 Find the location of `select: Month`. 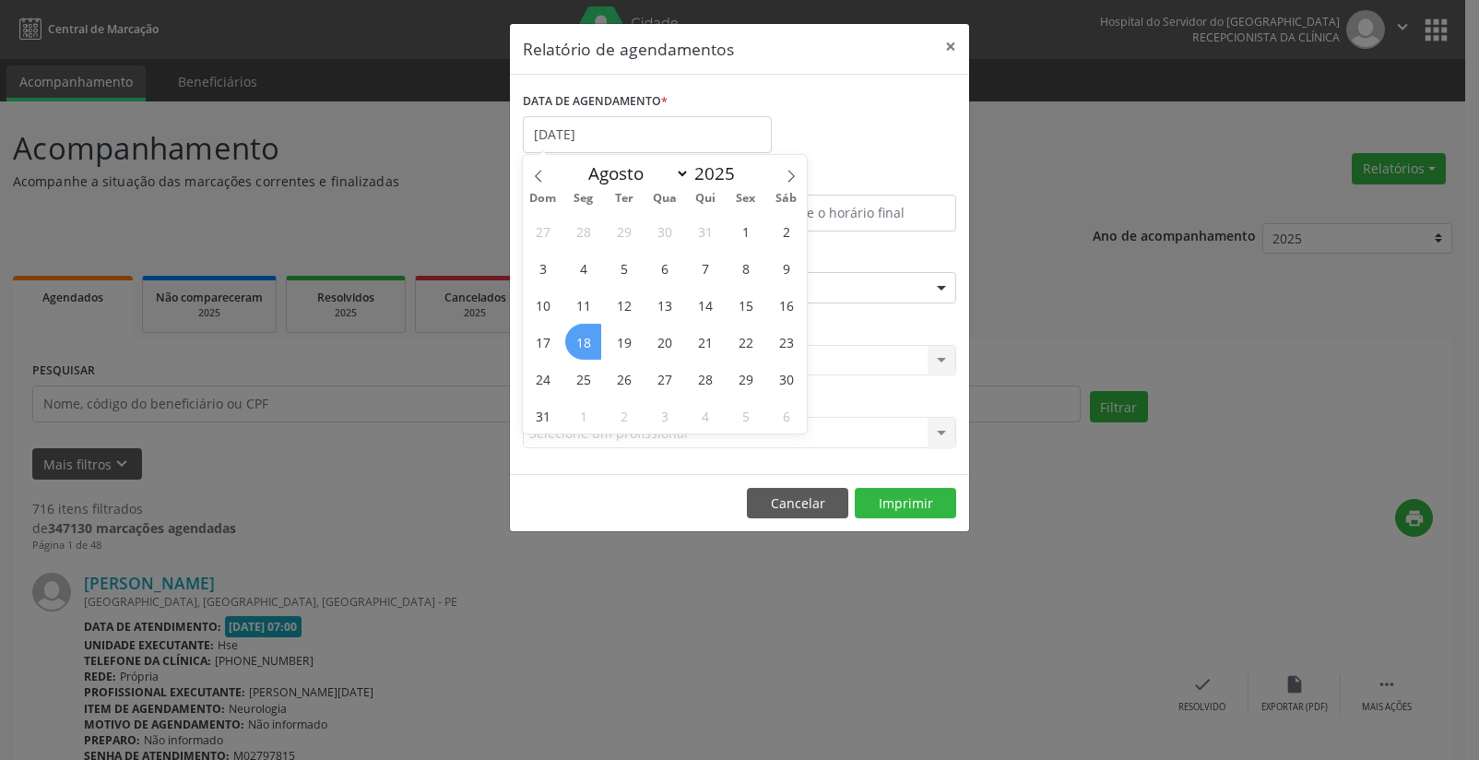

select: Month is located at coordinates (634, 173).